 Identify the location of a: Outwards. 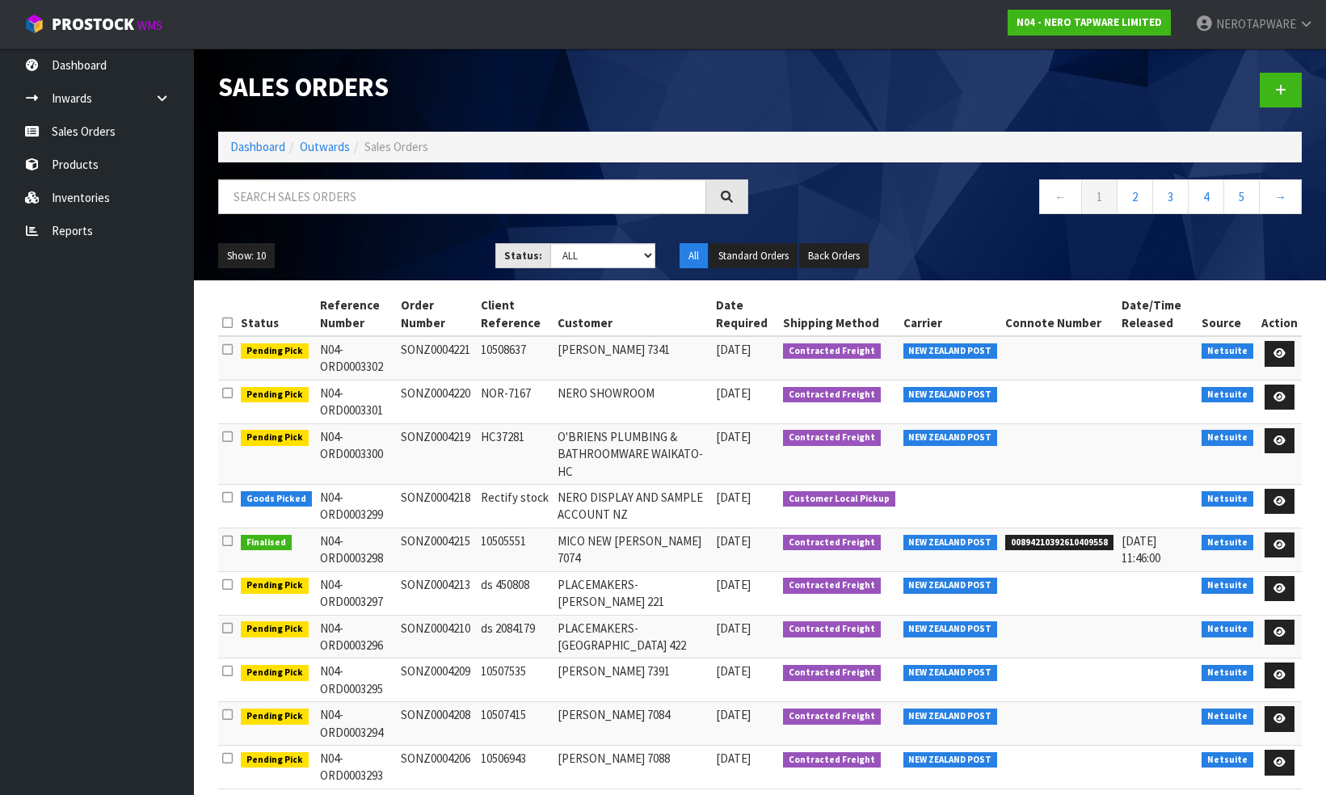
(325, 146).